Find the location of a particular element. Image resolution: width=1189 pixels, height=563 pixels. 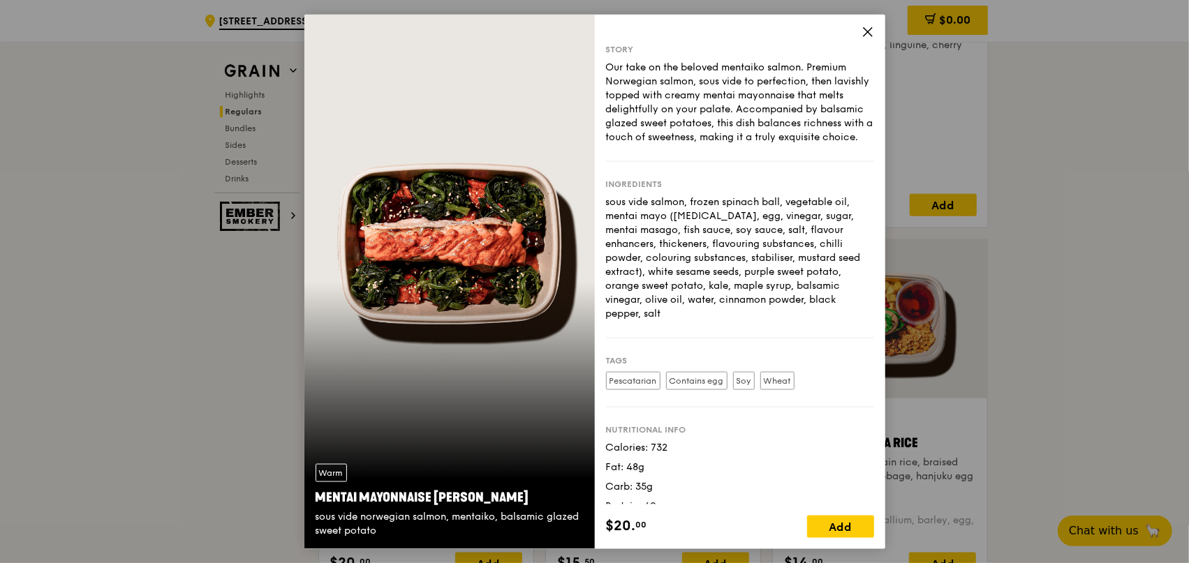

div: Story is located at coordinates (740, 49).